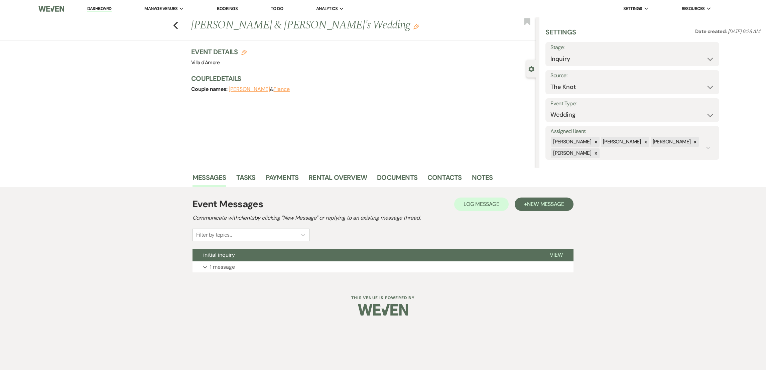  What do you see at coordinates (327, 9) in the screenshot?
I see `span: Analytics` at bounding box center [327, 9].